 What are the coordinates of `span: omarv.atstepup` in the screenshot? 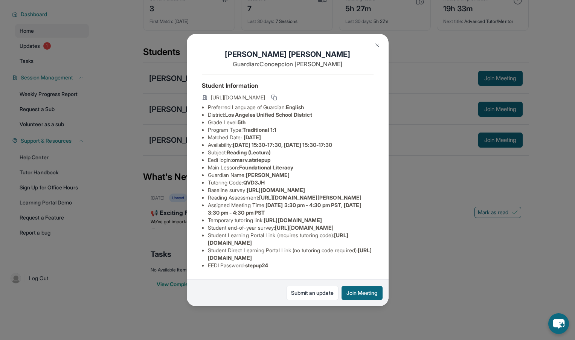 It's located at (251, 160).